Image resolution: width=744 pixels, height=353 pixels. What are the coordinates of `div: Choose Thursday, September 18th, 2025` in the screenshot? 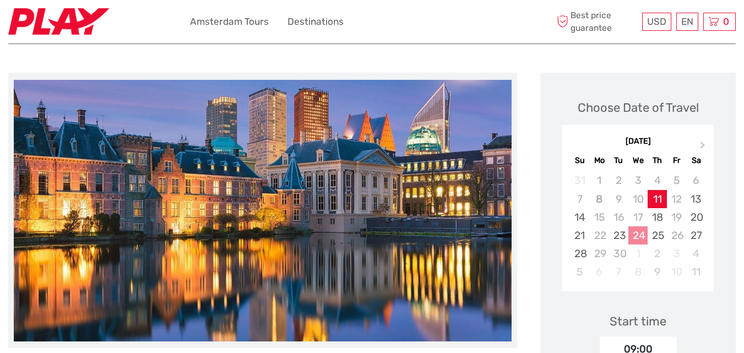 It's located at (657, 217).